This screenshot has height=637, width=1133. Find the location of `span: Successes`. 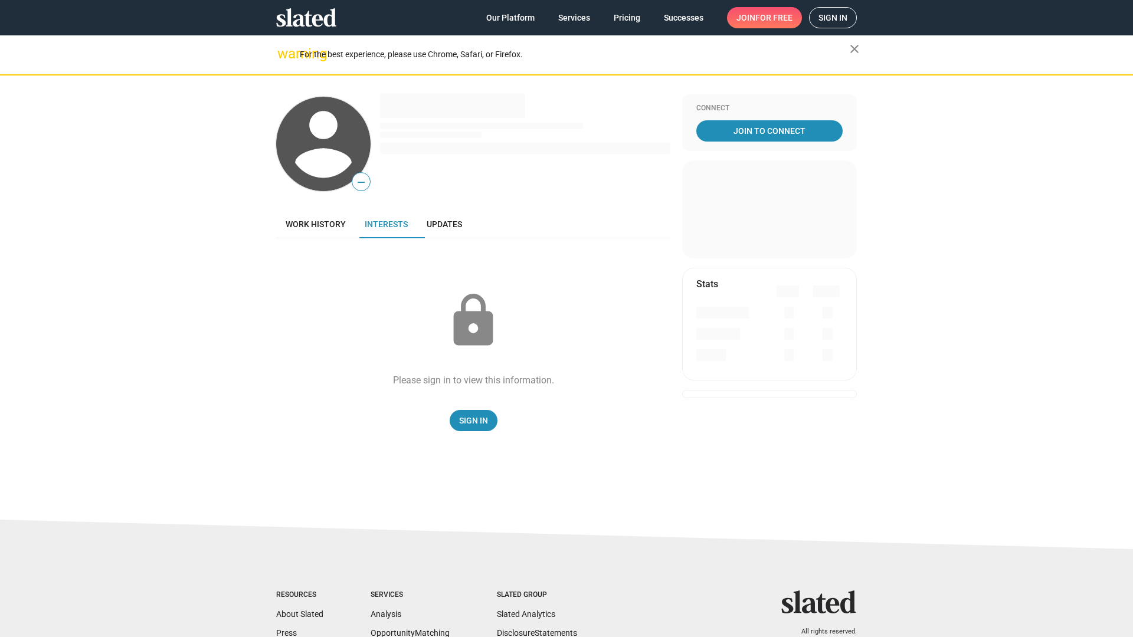

span: Successes is located at coordinates (683, 18).